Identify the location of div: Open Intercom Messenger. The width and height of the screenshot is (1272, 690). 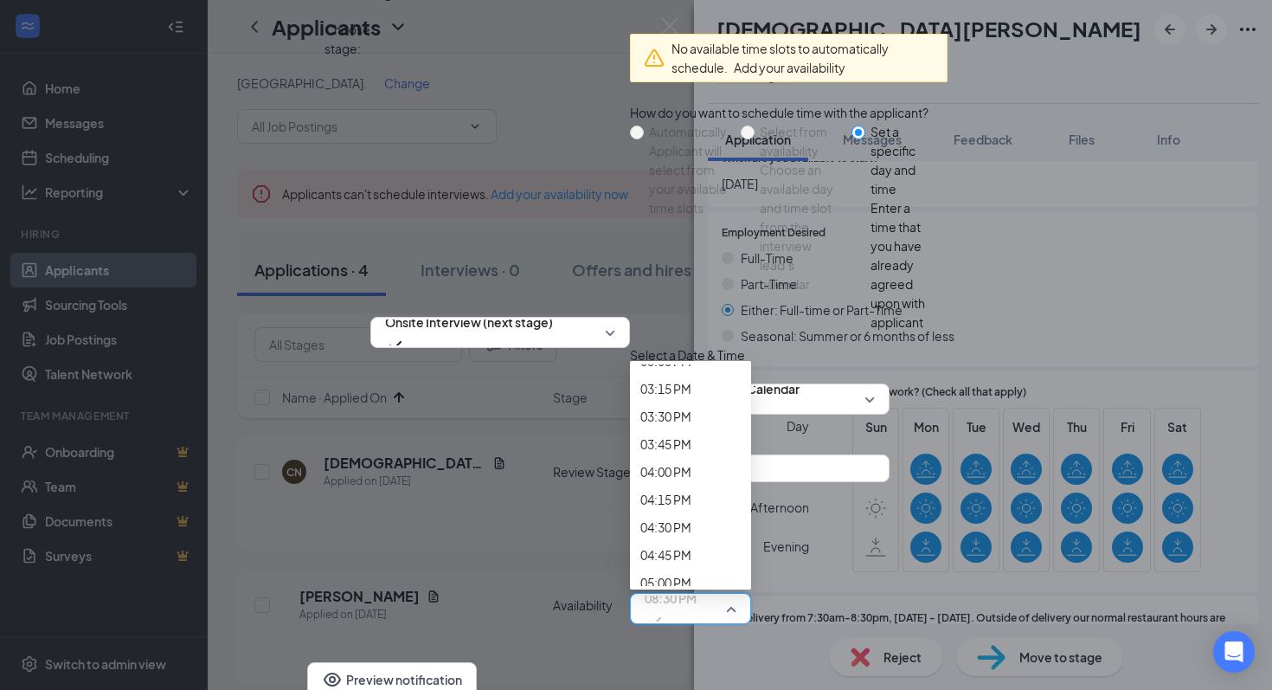
(1234, 652).